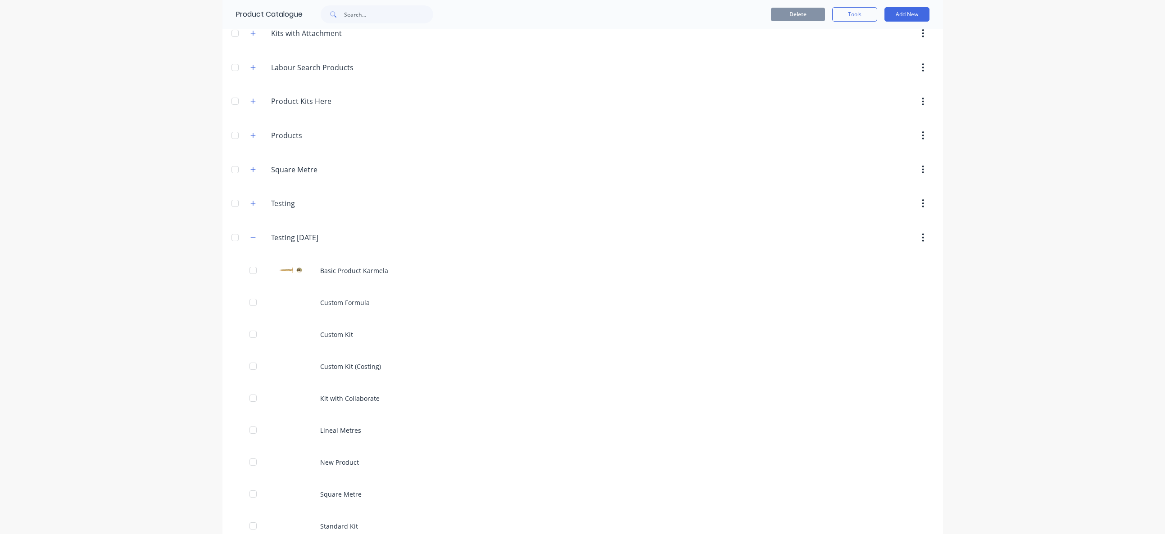 This screenshot has width=1165, height=534. What do you see at coordinates (583, 494) in the screenshot?
I see `div: Square Metre` at bounding box center [583, 494].